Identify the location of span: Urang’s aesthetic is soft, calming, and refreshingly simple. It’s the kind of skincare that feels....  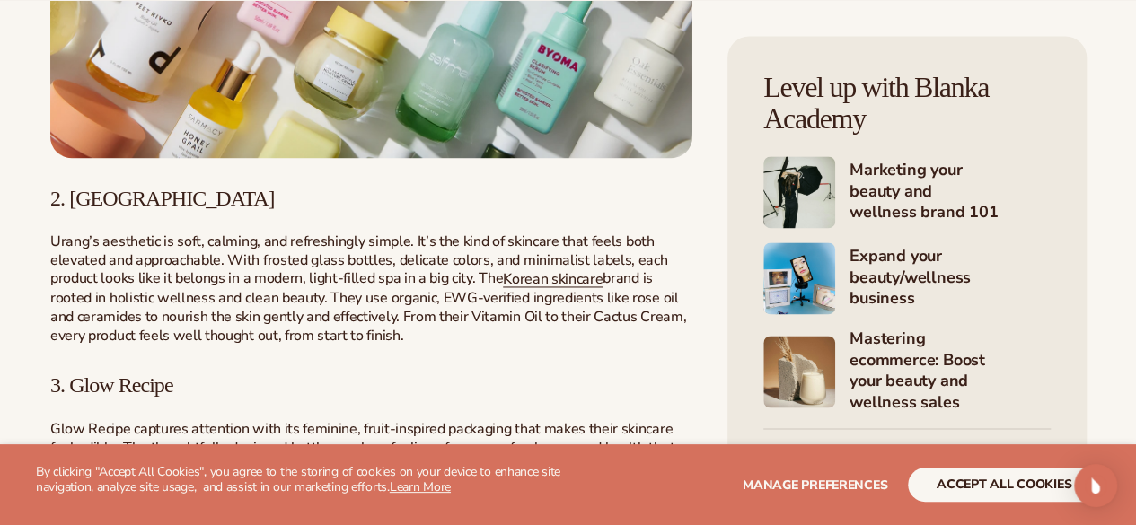
(358, 260).